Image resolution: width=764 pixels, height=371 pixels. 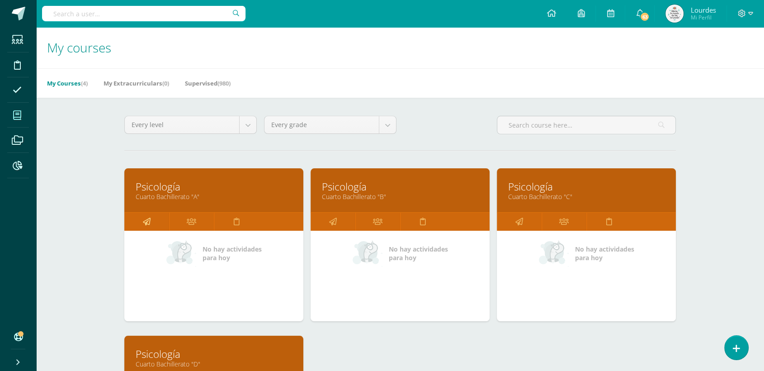 I want to click on a: Supervised(980), so click(x=207, y=83).